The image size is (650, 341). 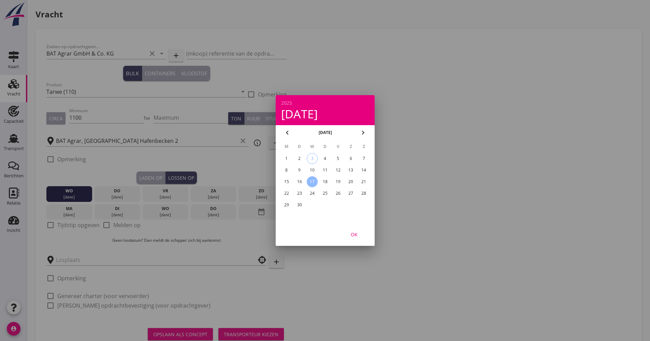 What do you see at coordinates (312, 182) in the screenshot?
I see `button: 17` at bounding box center [312, 182].